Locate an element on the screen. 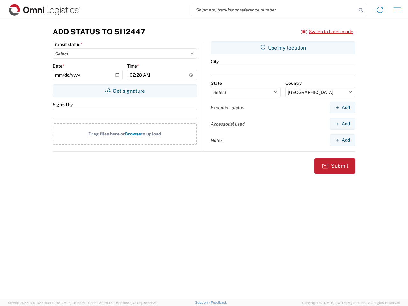  button: Switch to batch mode is located at coordinates (327, 32).